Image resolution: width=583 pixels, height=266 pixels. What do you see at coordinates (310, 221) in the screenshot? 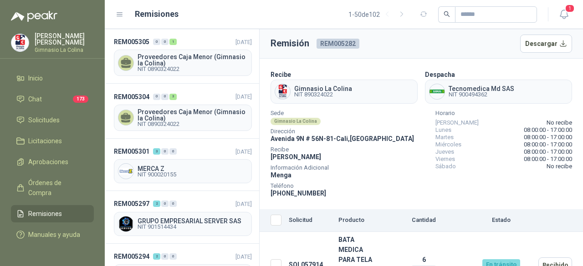
I see `th: Solicitud` at bounding box center [310, 221].